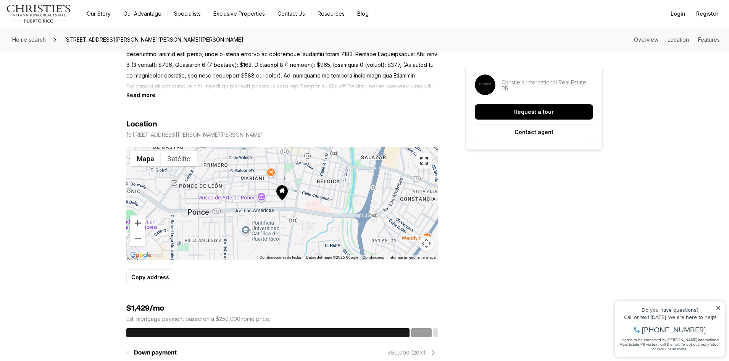  I want to click on a: Skip to: Overview, so click(646, 39).